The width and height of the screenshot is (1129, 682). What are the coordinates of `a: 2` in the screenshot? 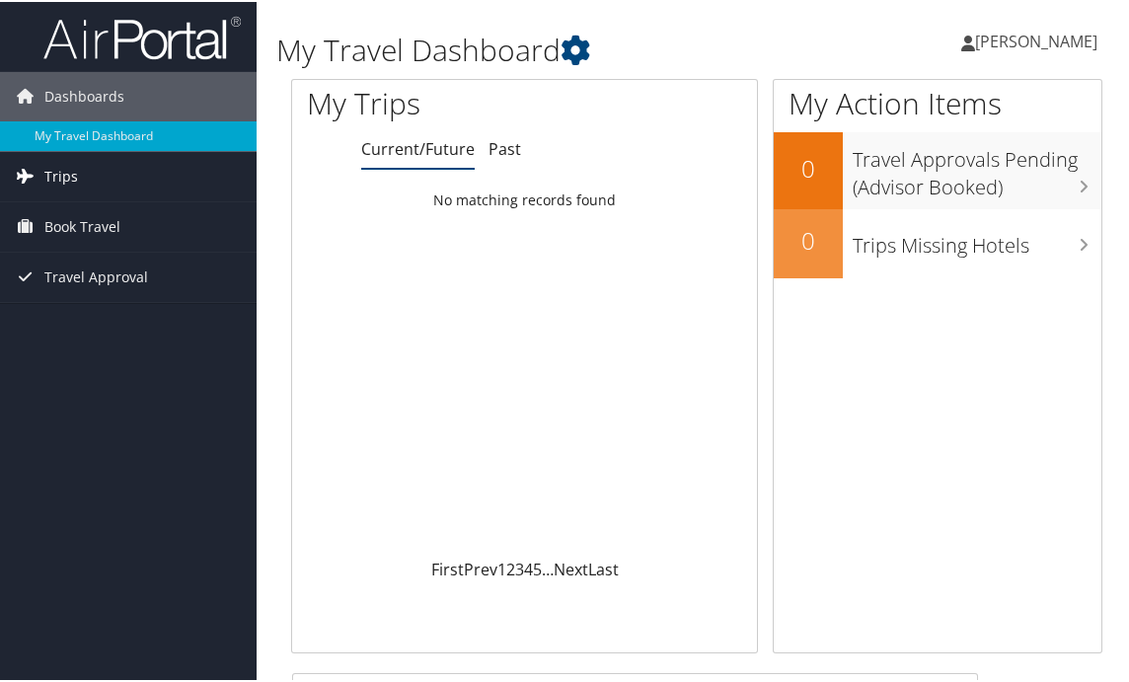 It's located at (510, 567).